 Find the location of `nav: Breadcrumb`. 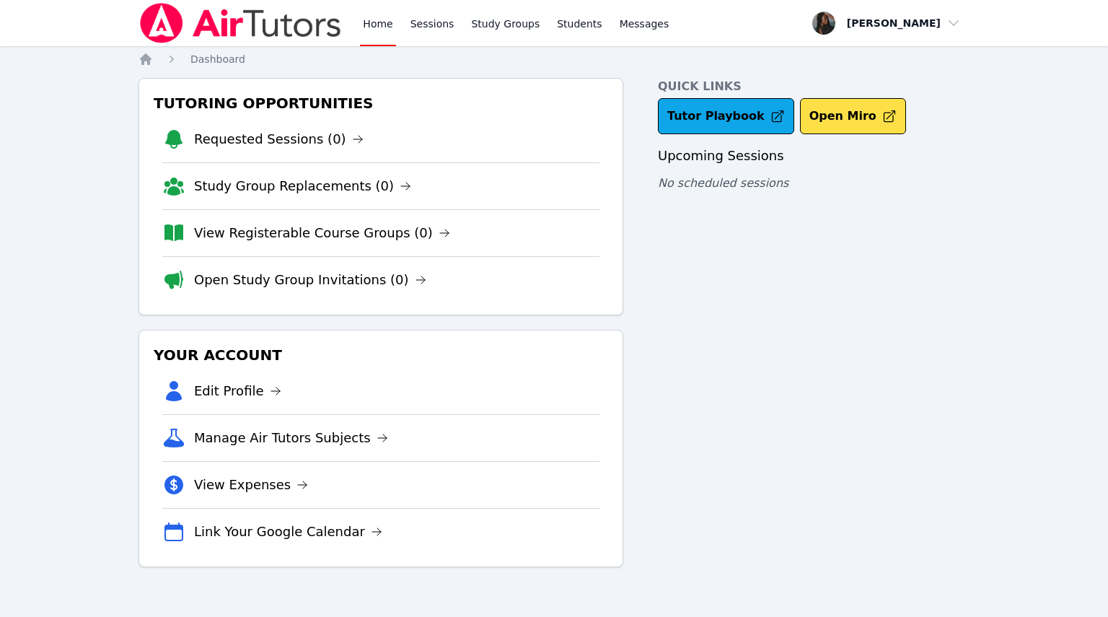

nav: Breadcrumb is located at coordinates (554, 59).